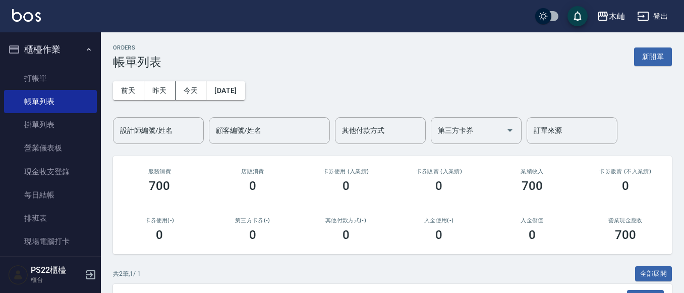 The width and height of the screenshot is (684, 293). I want to click on button: 登出, so click(653, 16).